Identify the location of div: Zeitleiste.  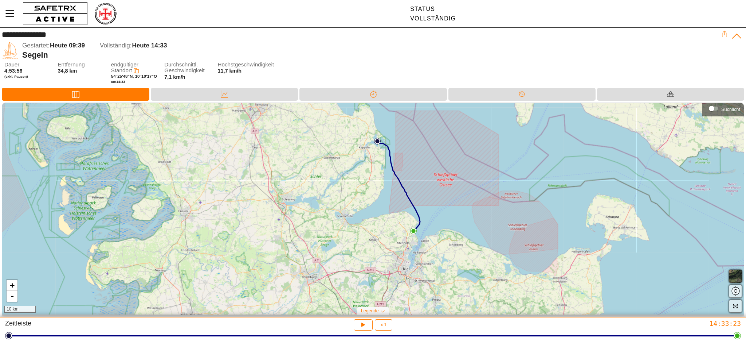
(522, 94).